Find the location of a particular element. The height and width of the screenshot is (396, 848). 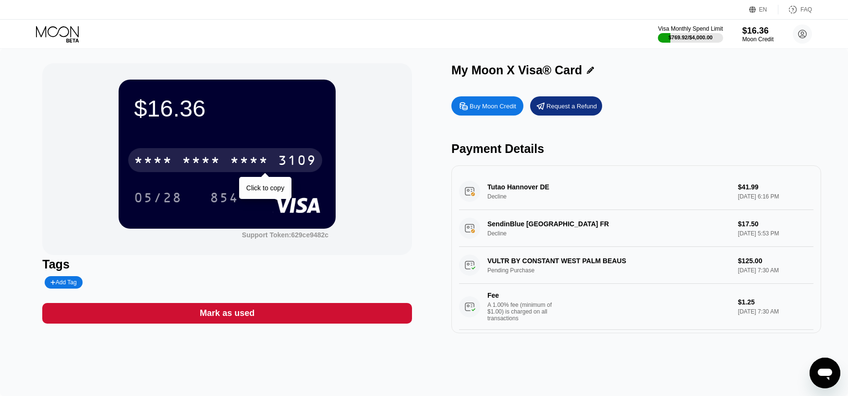

div: Visa Monthly Spend Limit$769.92/$4,000.00 is located at coordinates (690, 34).